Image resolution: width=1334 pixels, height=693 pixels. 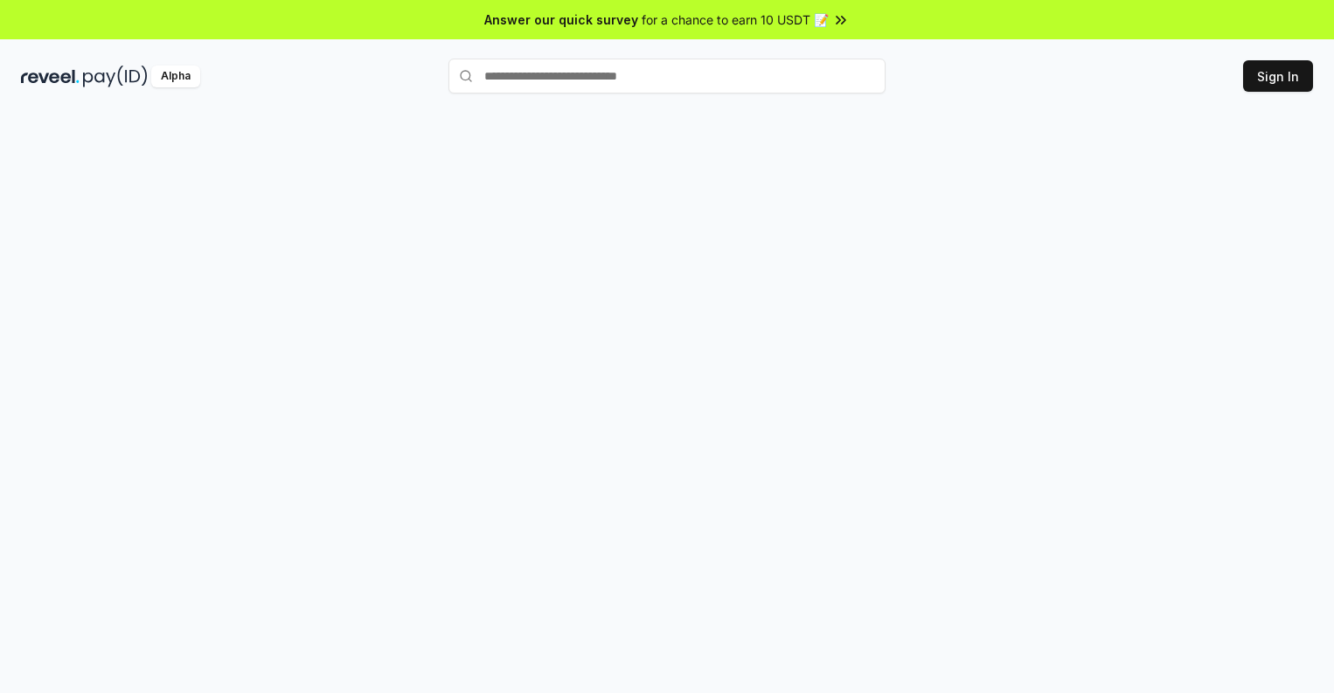 I want to click on img: reveel_dark, so click(x=50, y=76).